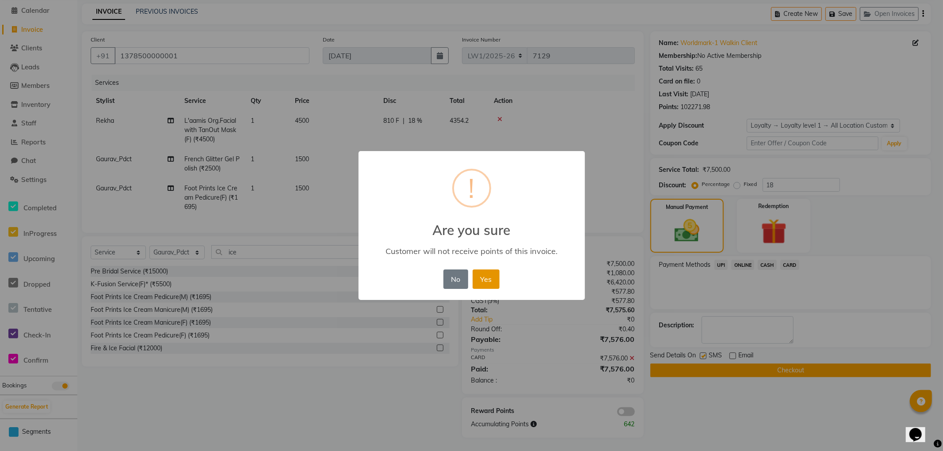 The height and width of the screenshot is (451, 943). Describe the element at coordinates (486, 279) in the screenshot. I see `button: Yes` at that location.